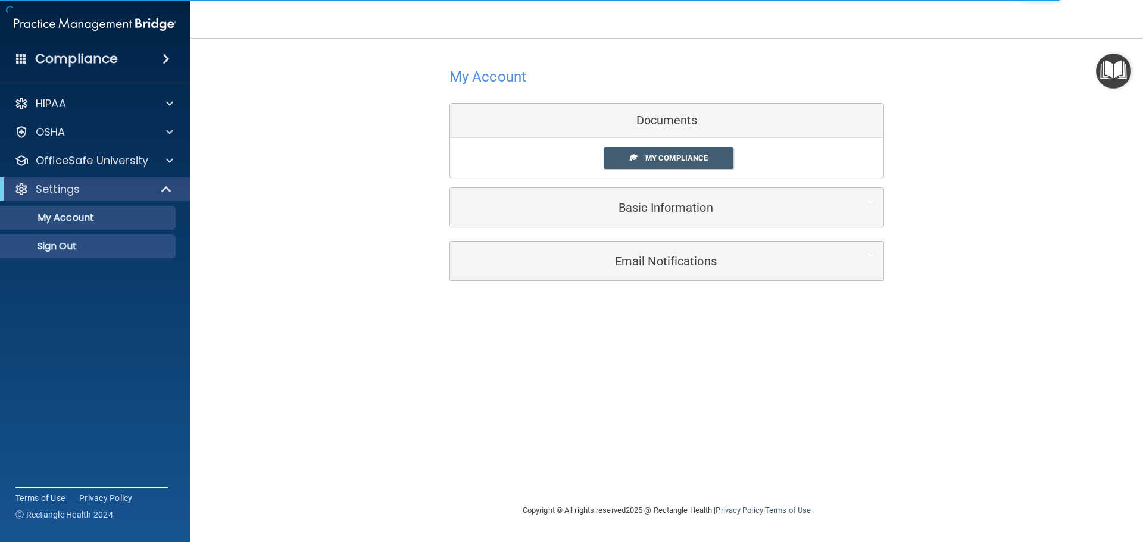 Image resolution: width=1143 pixels, height=542 pixels. Describe the element at coordinates (667, 511) in the screenshot. I see `div: Copyright © All rights reserved 2025 @ Rectangle Health | |` at that location.